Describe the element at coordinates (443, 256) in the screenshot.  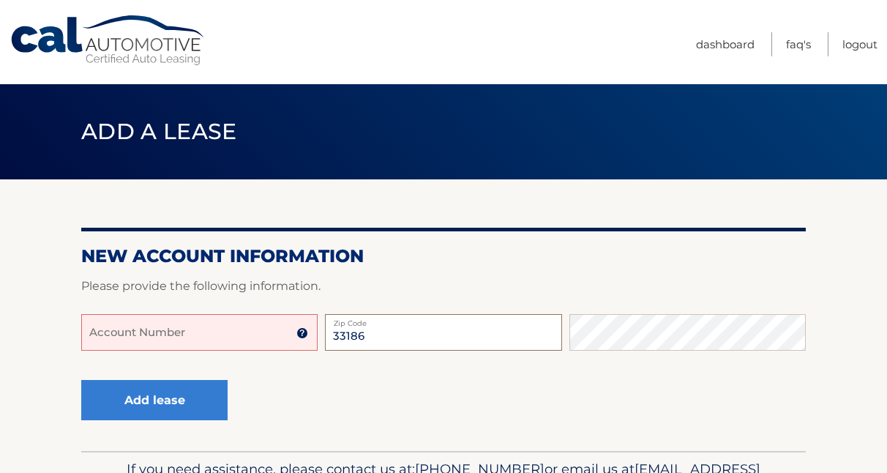
I see `h2: New Account Information` at that location.